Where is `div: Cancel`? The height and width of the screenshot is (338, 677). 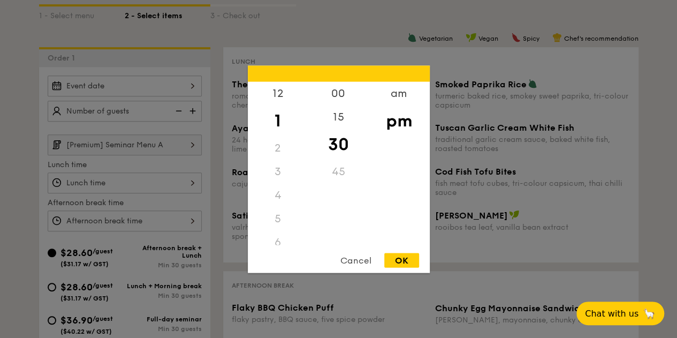
div: Cancel is located at coordinates (356, 260).